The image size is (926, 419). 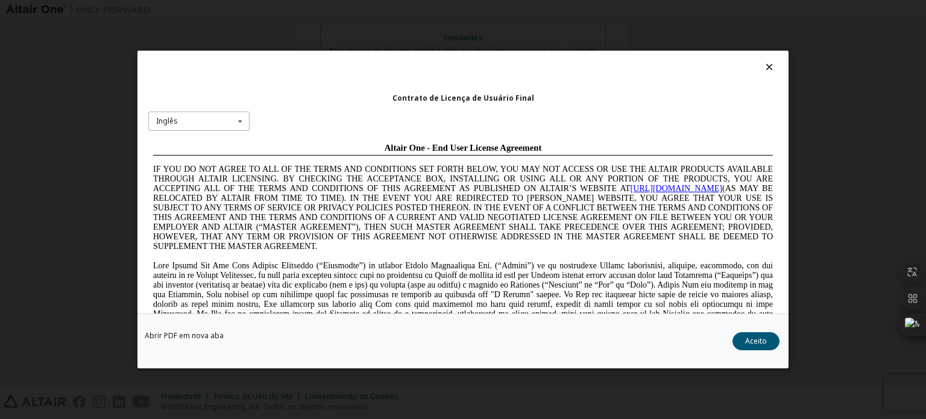 What do you see at coordinates (315, 166) in the screenshot?
I see `span: Lore Ipsumd Sit Ame Cons Adipisc Elitseddo (“Eiusmodte”) in utlabor Etdolo Magnaaliqua Eni. (“Adm...` at bounding box center [315, 166].